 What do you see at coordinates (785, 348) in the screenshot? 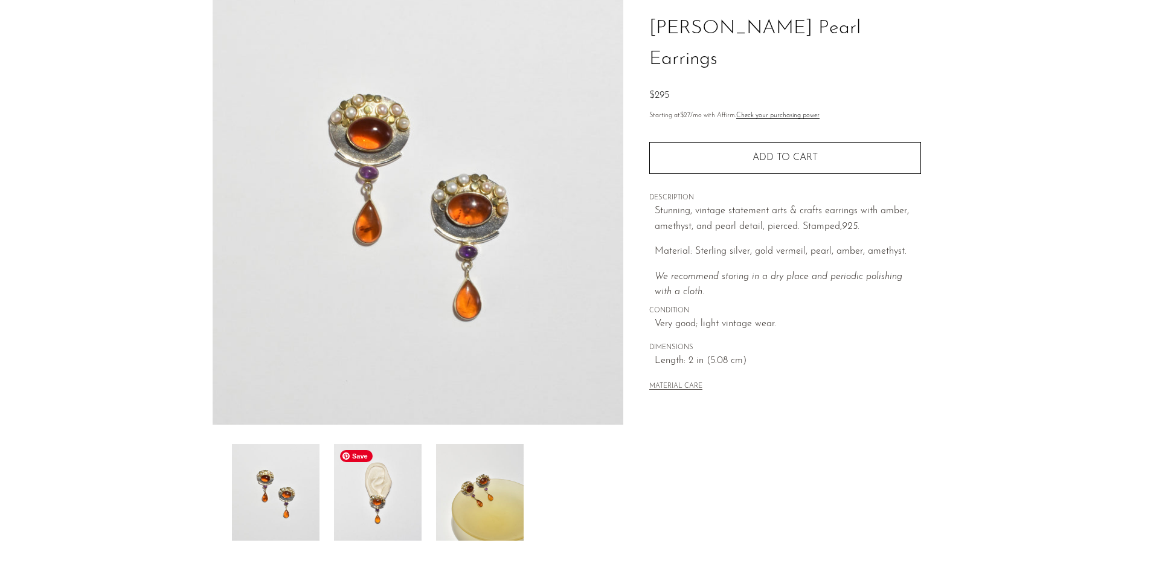
I see `span: DIMENSIONS` at bounding box center [785, 348].